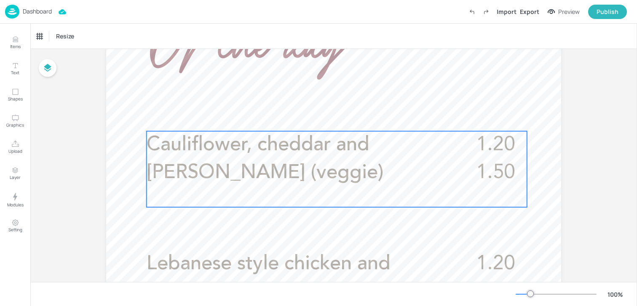 The height and width of the screenshot is (306, 637). I want to click on label: Redo (Ctrl + Y), so click(486, 12).